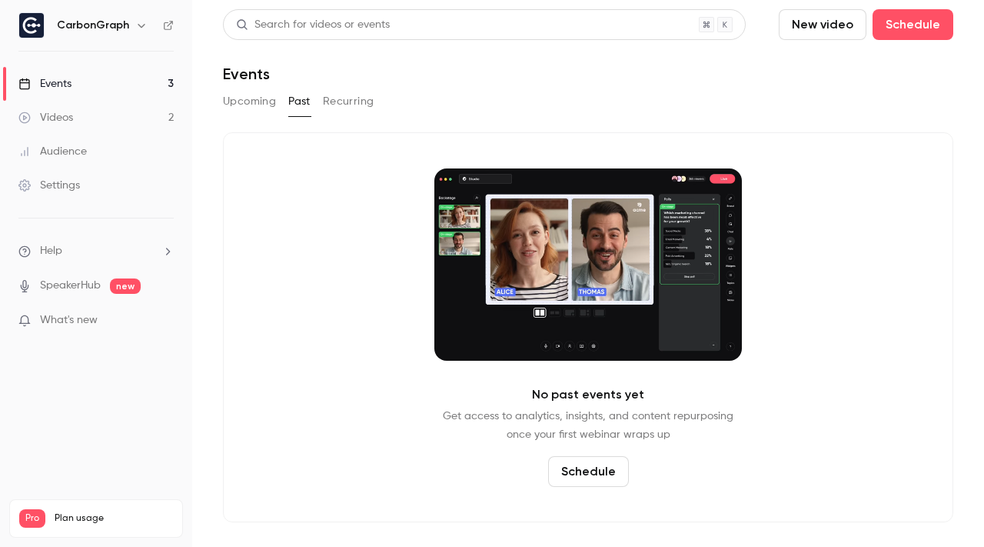 This screenshot has height=547, width=984. Describe the element at coordinates (348, 102) in the screenshot. I see `button: Recurring` at that location.